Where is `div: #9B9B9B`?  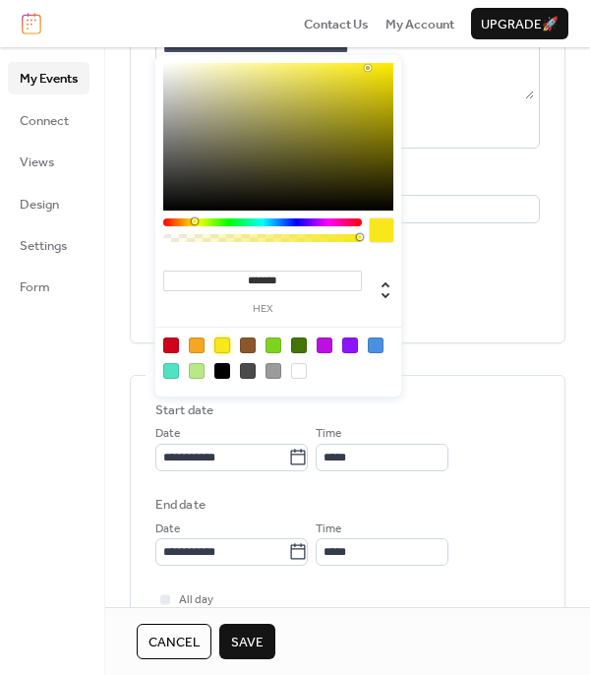 div: #9B9B9B is located at coordinates (274, 371).